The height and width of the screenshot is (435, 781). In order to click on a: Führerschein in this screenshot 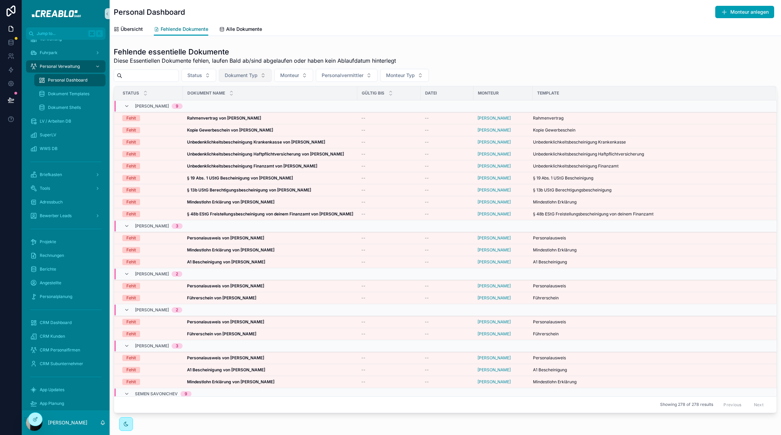, I will do `click(650, 298)`.